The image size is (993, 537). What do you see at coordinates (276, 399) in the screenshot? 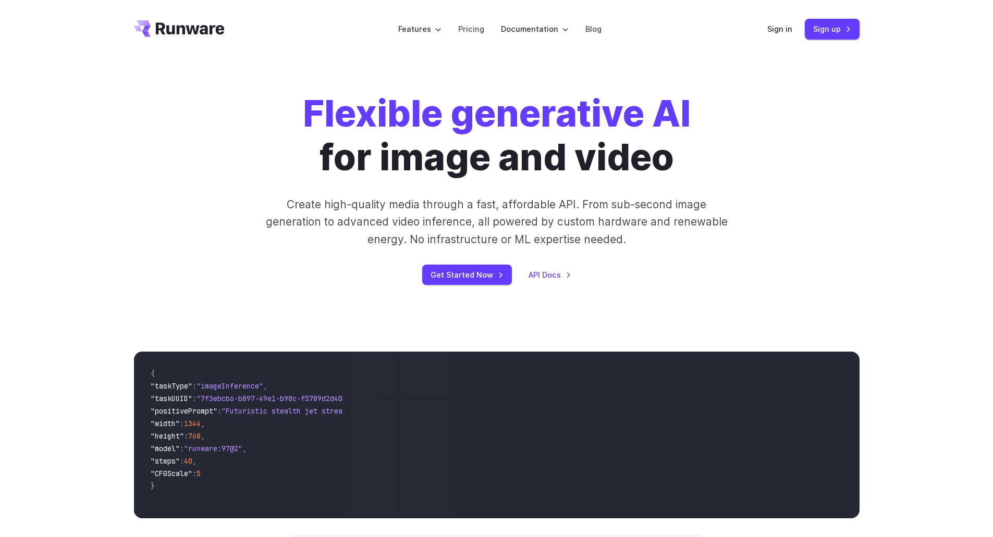
I see `span: "7f3ebcb6-b897-49e1-b98c-f5789d2d40d7"` at bounding box center [276, 399].